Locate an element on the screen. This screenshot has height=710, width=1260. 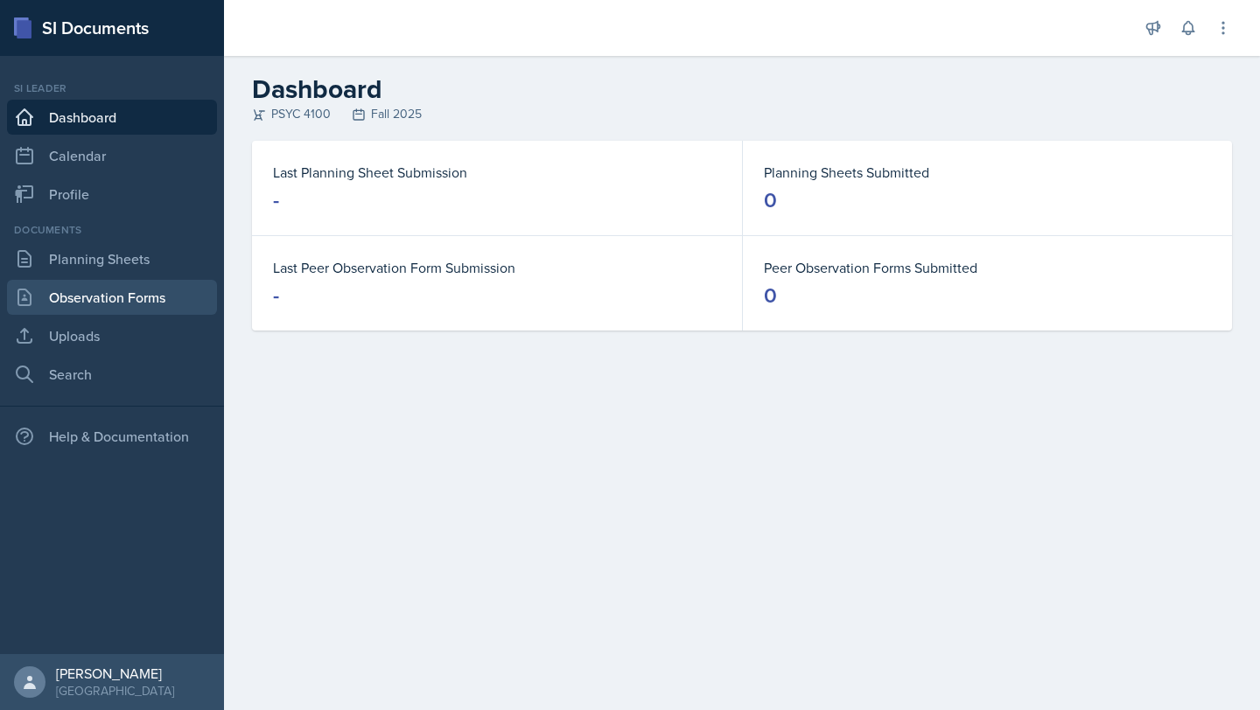
dt: Last Peer Observation Form Submission is located at coordinates (497, 268).